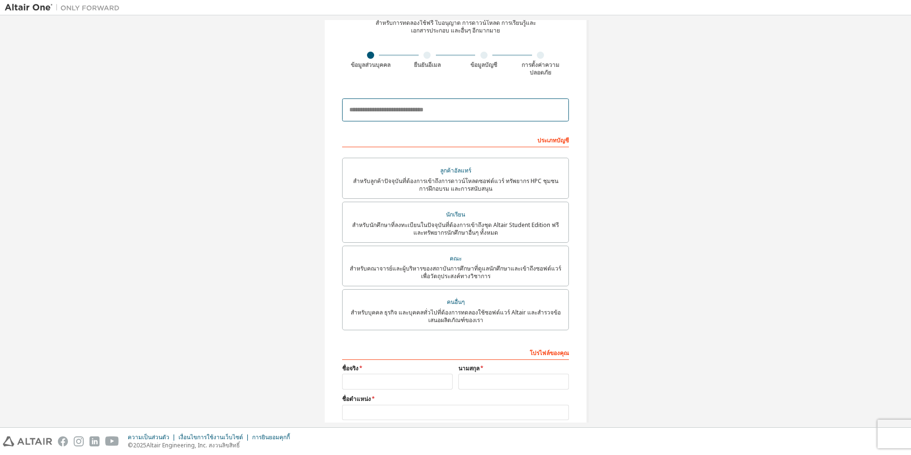 The width and height of the screenshot is (911, 455). What do you see at coordinates (94, 442) in the screenshot?
I see `img: linkedin.svg` at bounding box center [94, 442].